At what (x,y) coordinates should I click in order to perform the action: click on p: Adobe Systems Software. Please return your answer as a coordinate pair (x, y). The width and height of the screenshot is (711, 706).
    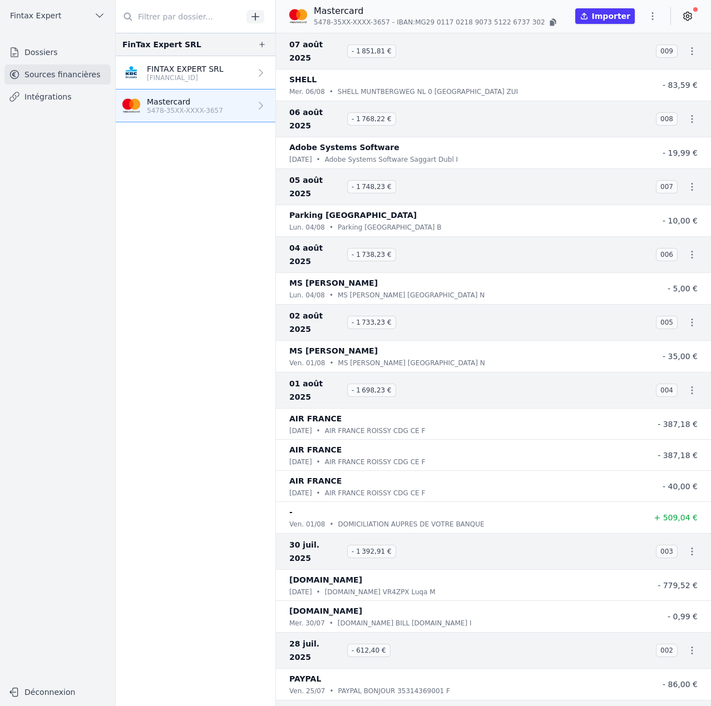
    Looking at the image, I should click on (344, 147).